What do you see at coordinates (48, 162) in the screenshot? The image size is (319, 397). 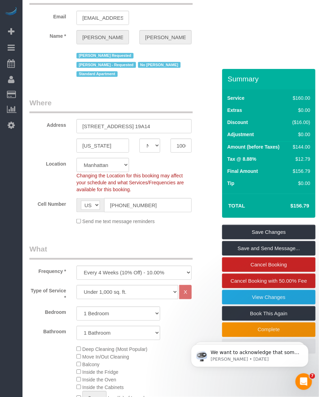 I see `label: Location` at bounding box center [48, 162].